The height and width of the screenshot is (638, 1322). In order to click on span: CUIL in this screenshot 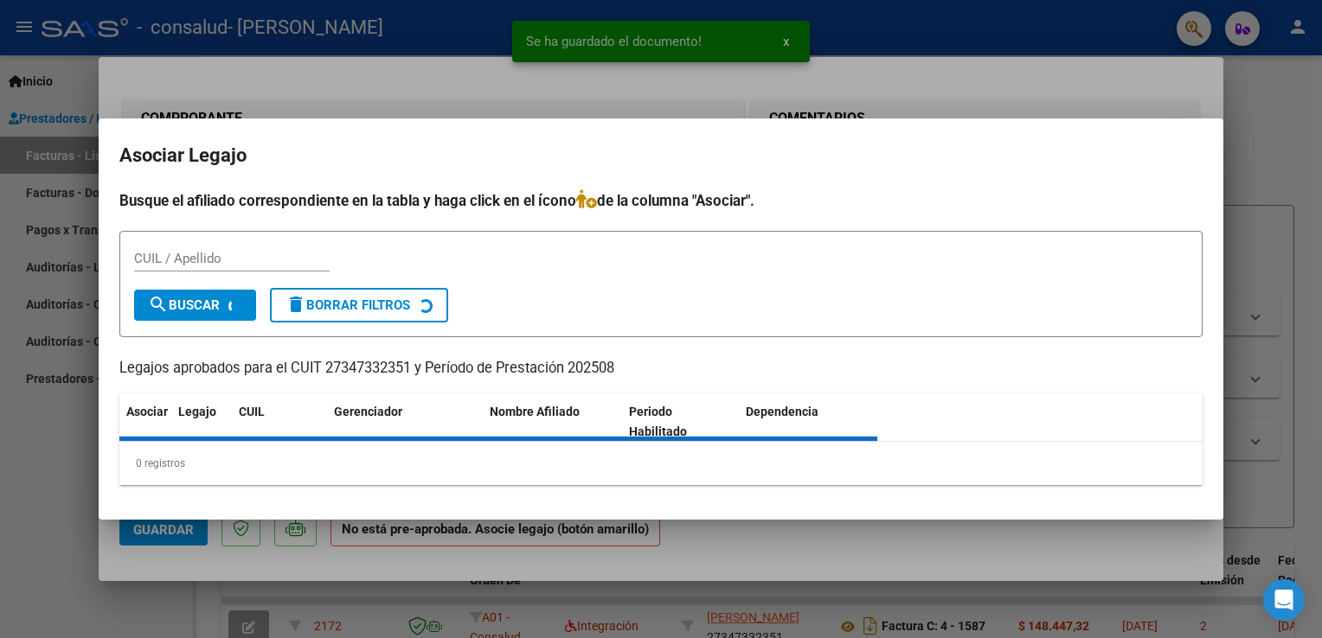, I will do `click(252, 412)`.